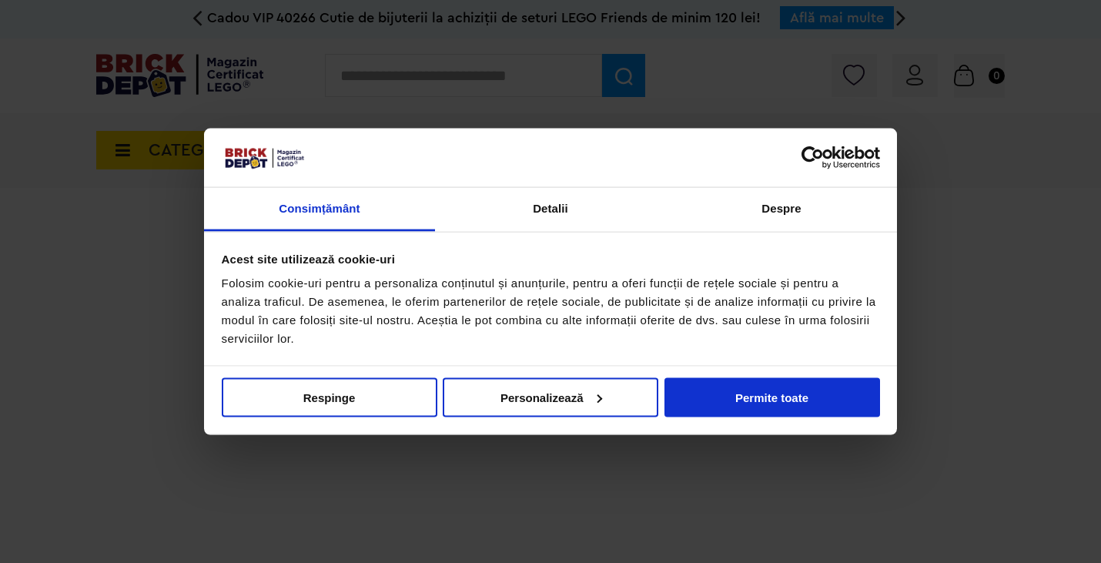 Image resolution: width=1101 pixels, height=563 pixels. What do you see at coordinates (330, 397) in the screenshot?
I see `button: Respinge` at bounding box center [330, 397].